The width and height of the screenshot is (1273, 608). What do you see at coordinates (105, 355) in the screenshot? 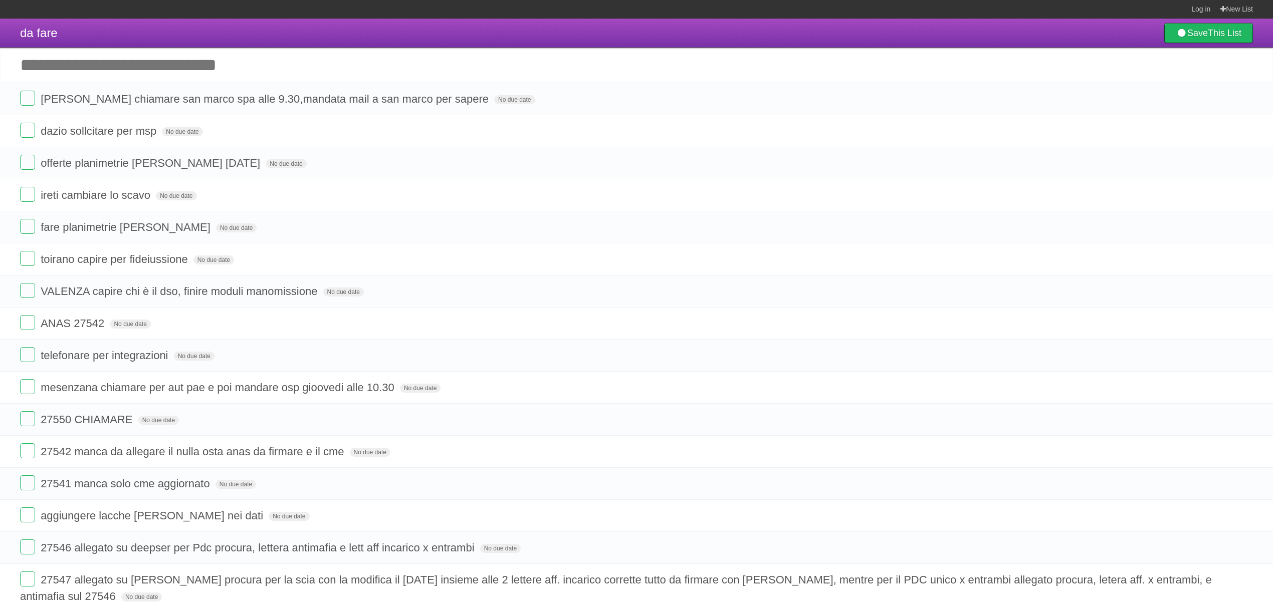
I see `span: telefonare per integrazioni` at bounding box center [105, 355].